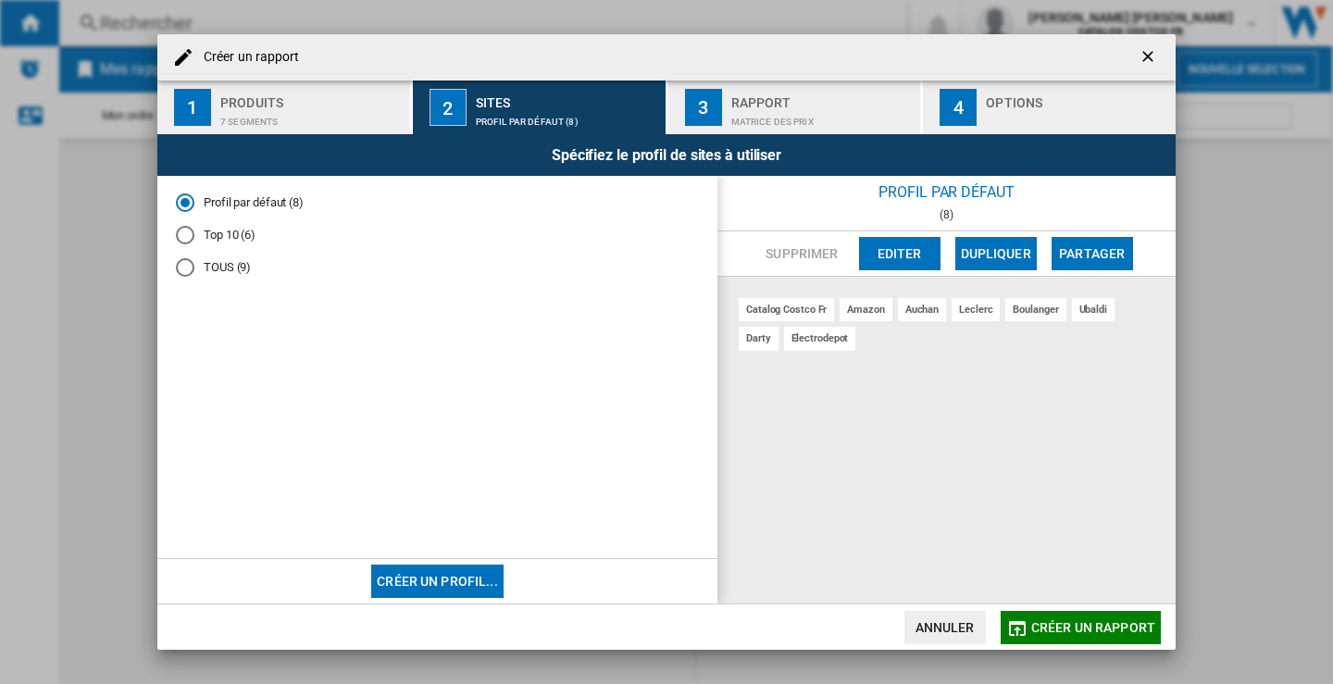 The width and height of the screenshot is (1333, 684). I want to click on div: leclerc, so click(976, 309).